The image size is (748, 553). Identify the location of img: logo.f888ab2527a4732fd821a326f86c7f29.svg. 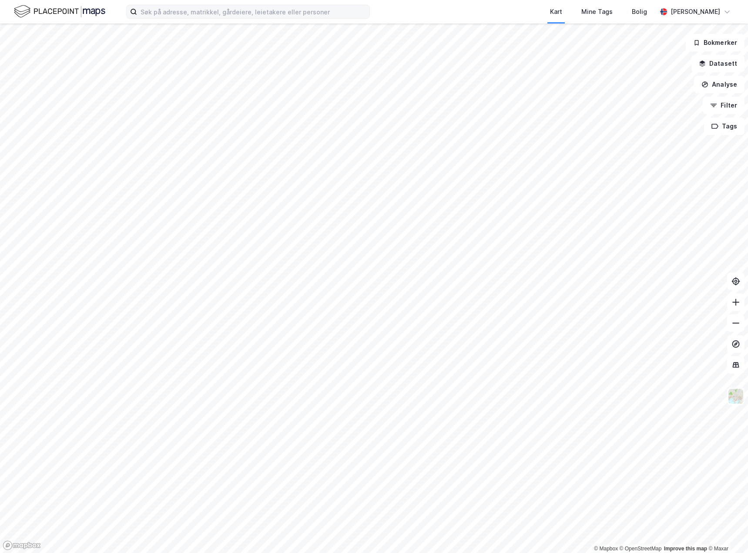
(60, 11).